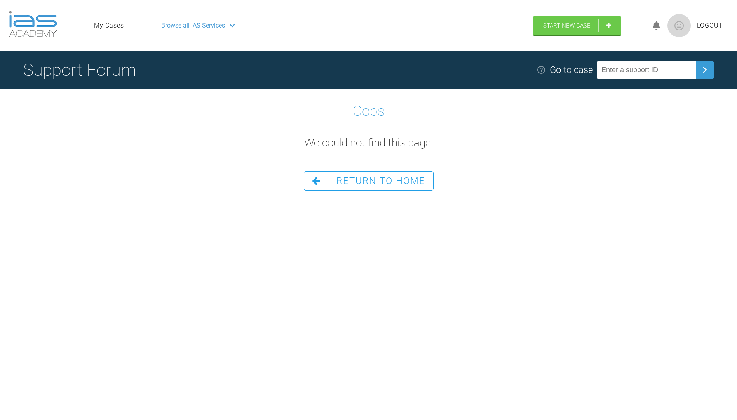  I want to click on img: chevronRight.28bd32b0.svg, so click(705, 70).